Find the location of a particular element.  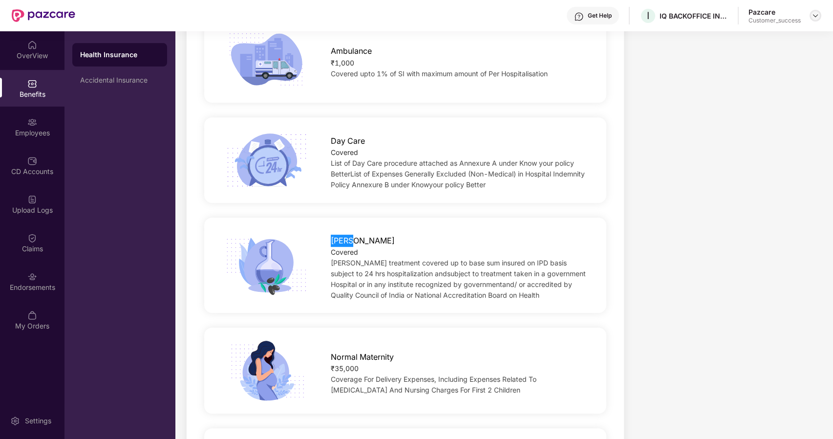

div: Customer_success is located at coordinates (774, 21).